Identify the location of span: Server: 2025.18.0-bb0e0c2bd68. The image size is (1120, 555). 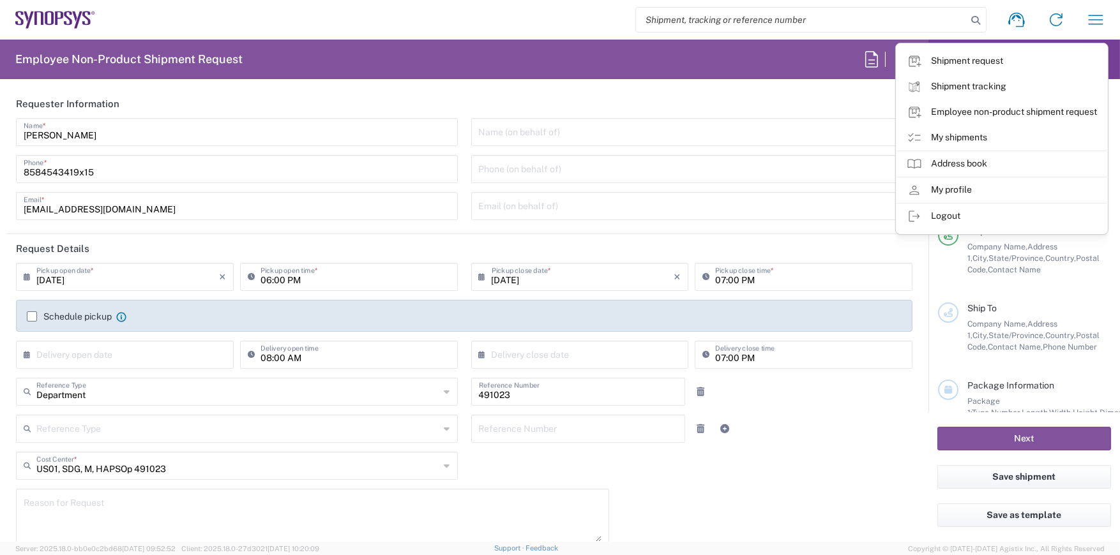
(95, 549).